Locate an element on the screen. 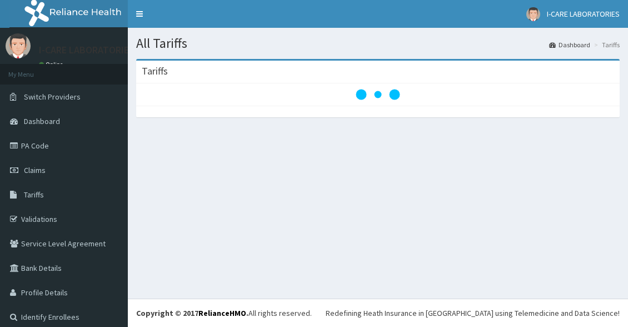 The width and height of the screenshot is (628, 327). svg: audio-loading is located at coordinates (378, 94).